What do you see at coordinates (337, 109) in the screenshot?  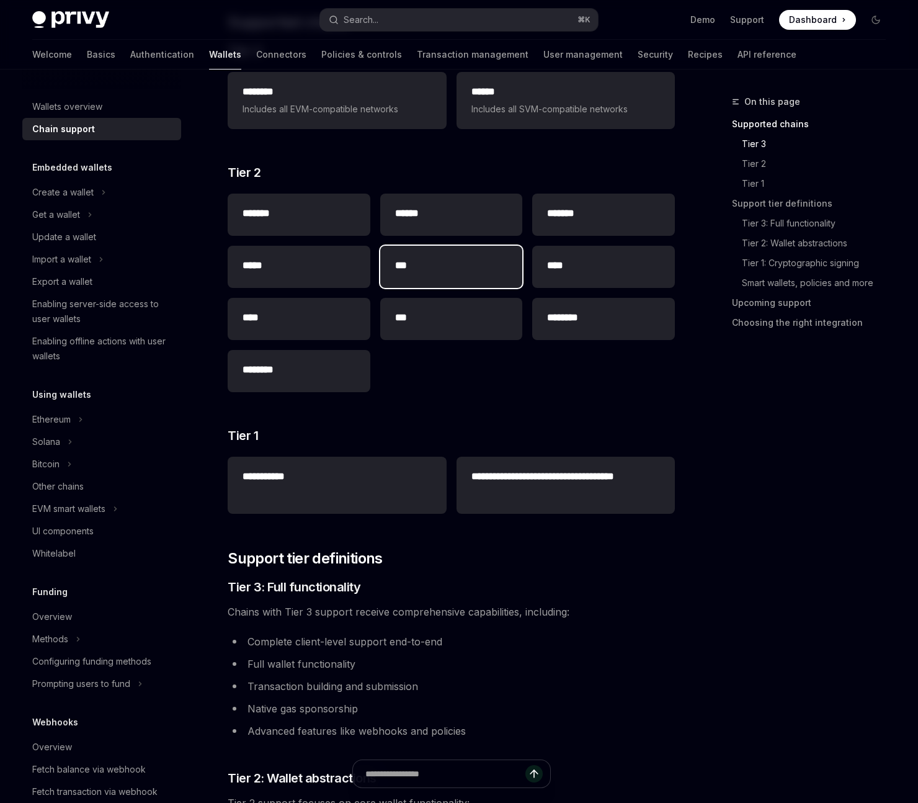 I see `span: Includes all EVM-compatible networks` at bounding box center [337, 109].